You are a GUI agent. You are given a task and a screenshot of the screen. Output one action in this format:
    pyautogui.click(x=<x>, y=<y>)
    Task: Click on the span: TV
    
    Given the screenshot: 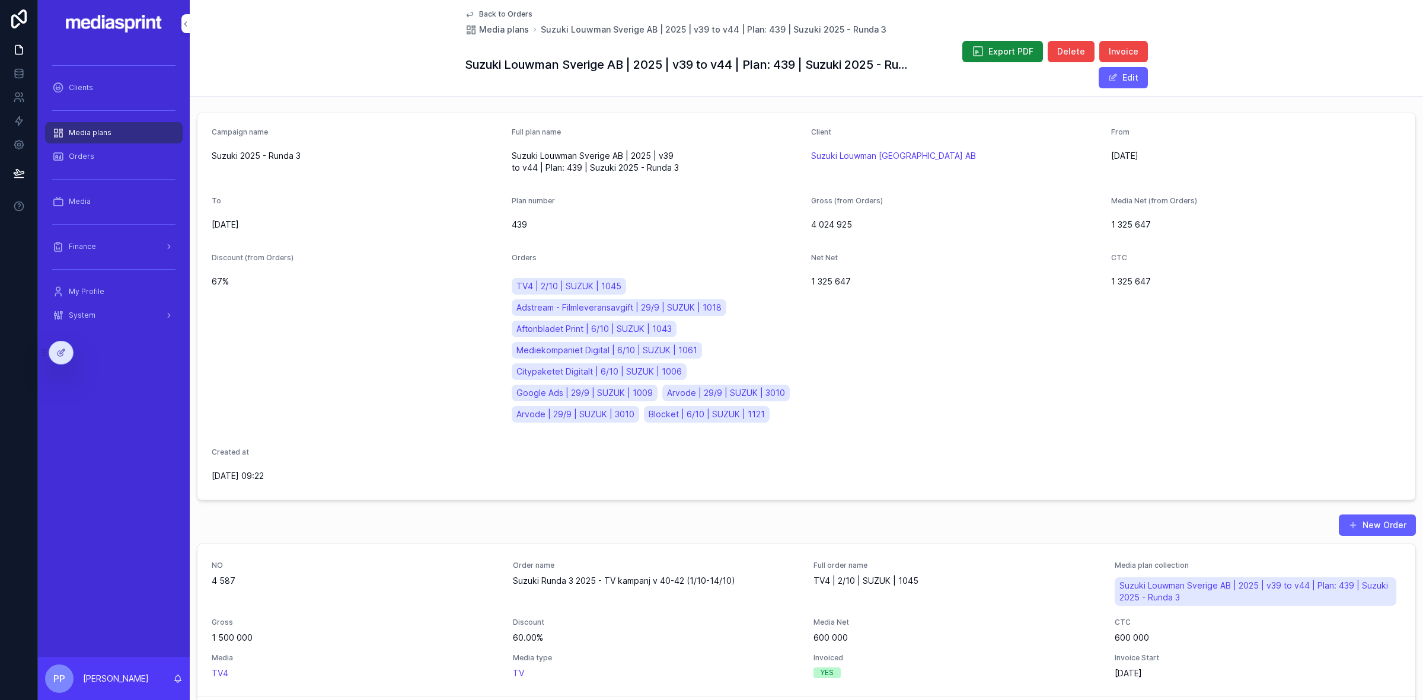 What is the action you would take?
    pyautogui.click(x=518, y=674)
    